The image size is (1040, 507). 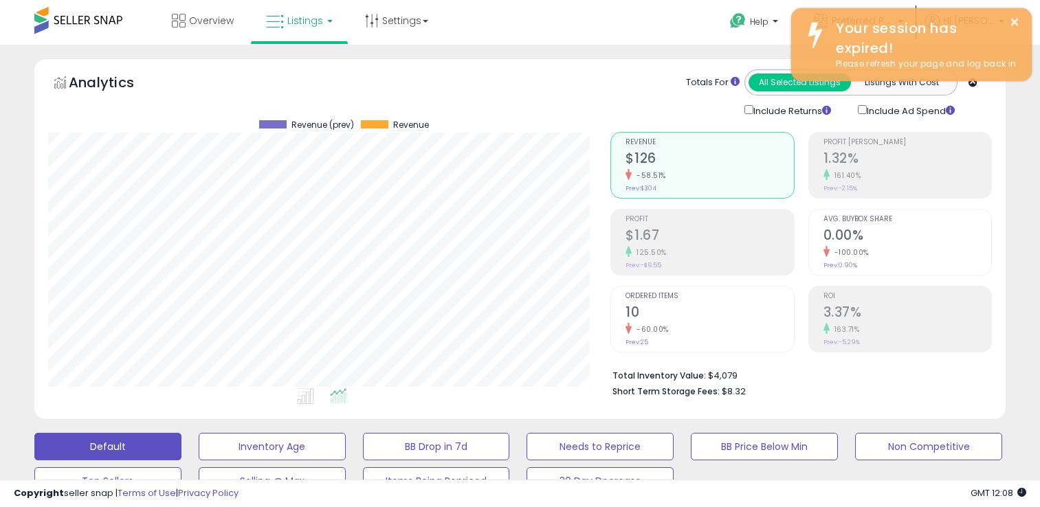 What do you see at coordinates (305, 21) in the screenshot?
I see `span: Listings` at bounding box center [305, 21].